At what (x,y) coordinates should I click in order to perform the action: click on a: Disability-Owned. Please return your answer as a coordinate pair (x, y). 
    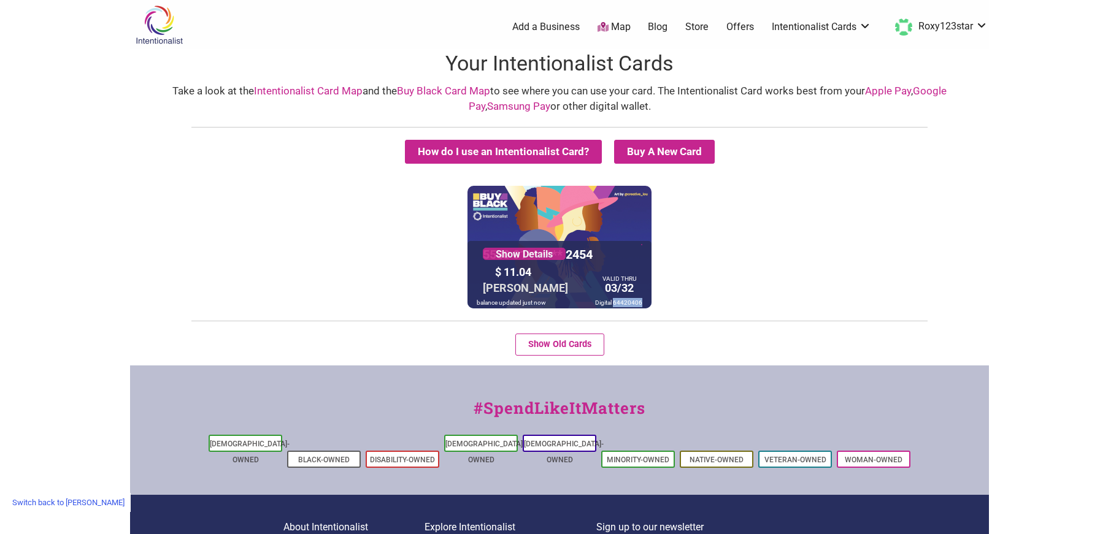
    Looking at the image, I should click on (402, 460).